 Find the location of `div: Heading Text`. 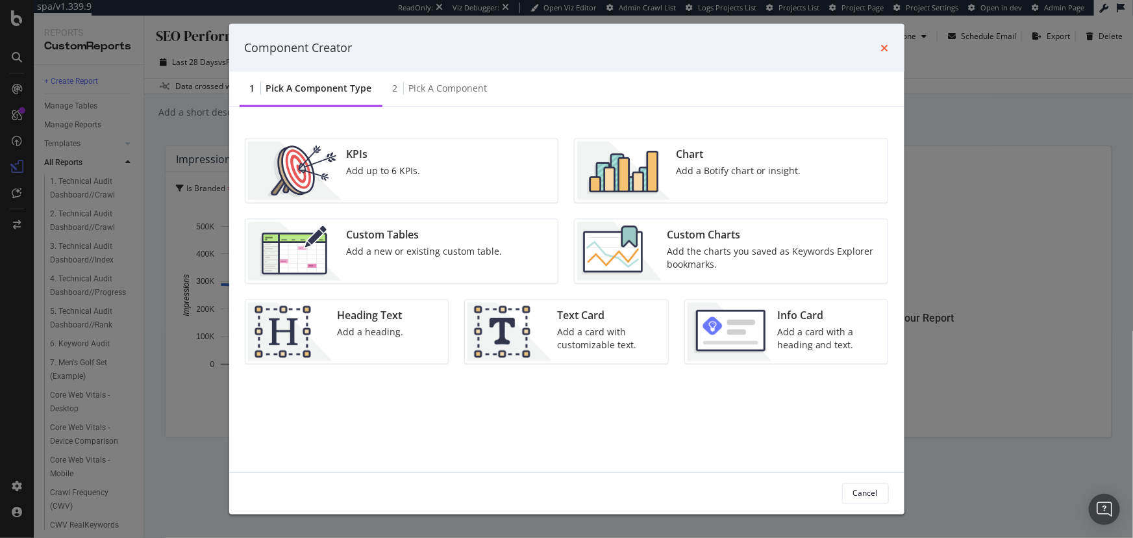

div: Heading Text is located at coordinates (371, 314).